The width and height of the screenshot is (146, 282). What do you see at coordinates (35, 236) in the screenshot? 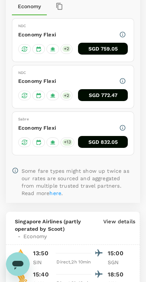
I see `span: Economy` at bounding box center [35, 236].